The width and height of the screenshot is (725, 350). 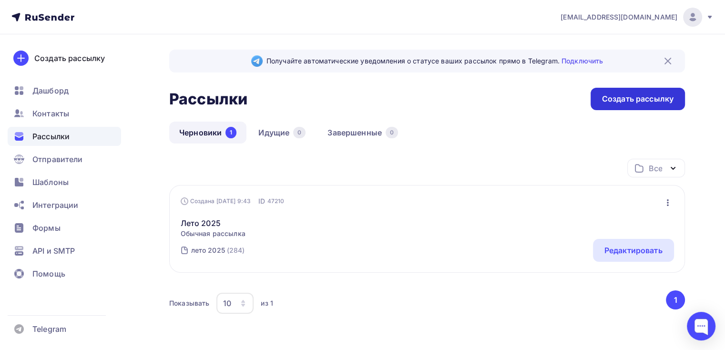 I want to click on a: Идущие0, so click(x=282, y=132).